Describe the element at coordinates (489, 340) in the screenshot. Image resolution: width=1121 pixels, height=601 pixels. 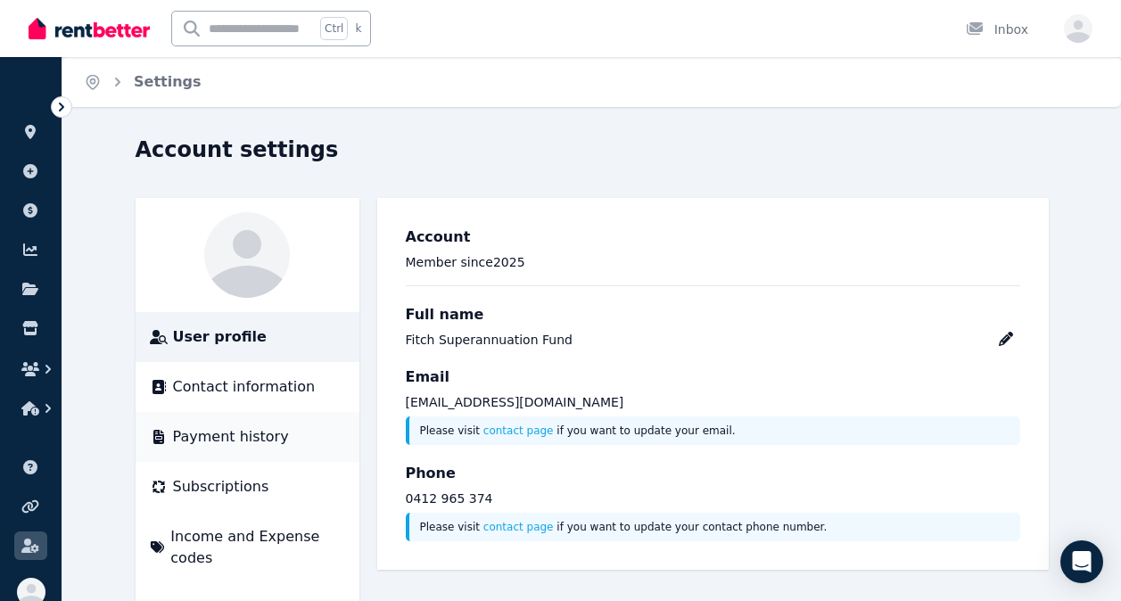
I see `div: Fitch Superannuation Fund` at that location.